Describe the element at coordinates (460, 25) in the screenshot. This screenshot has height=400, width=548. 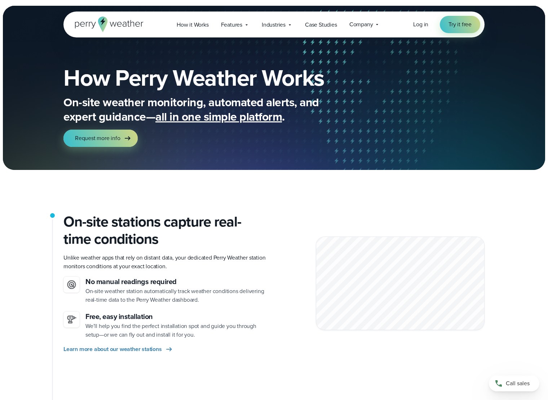
I see `span: Try it free` at that location.